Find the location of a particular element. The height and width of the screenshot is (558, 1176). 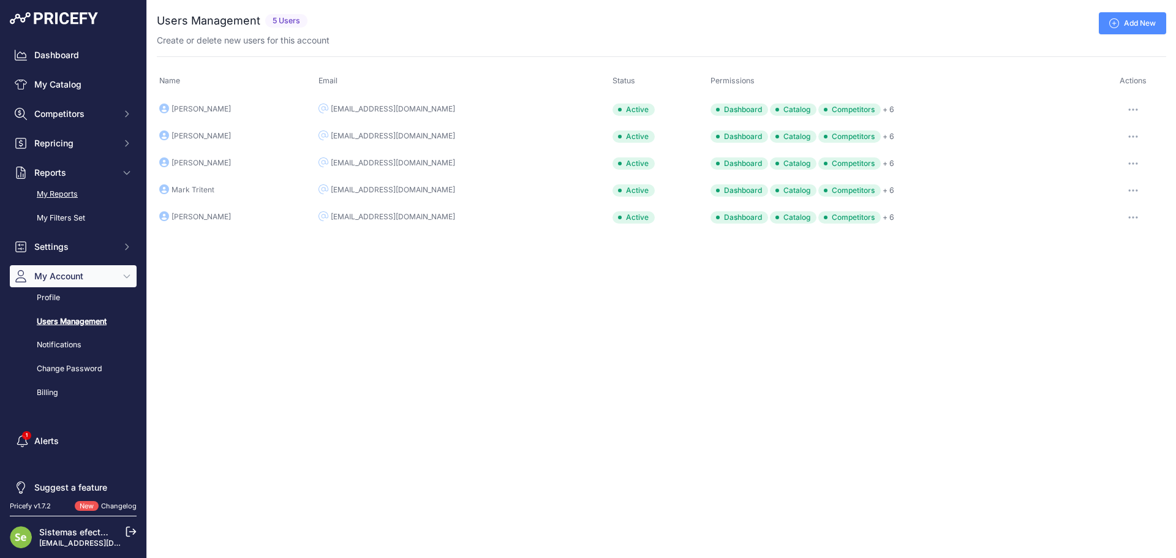

a: Notifications is located at coordinates (73, 345).